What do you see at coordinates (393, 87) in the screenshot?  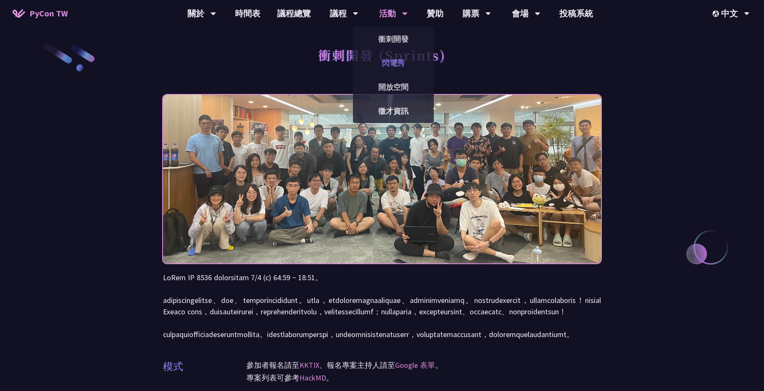 I see `a: 開放空間` at bounding box center [393, 87].